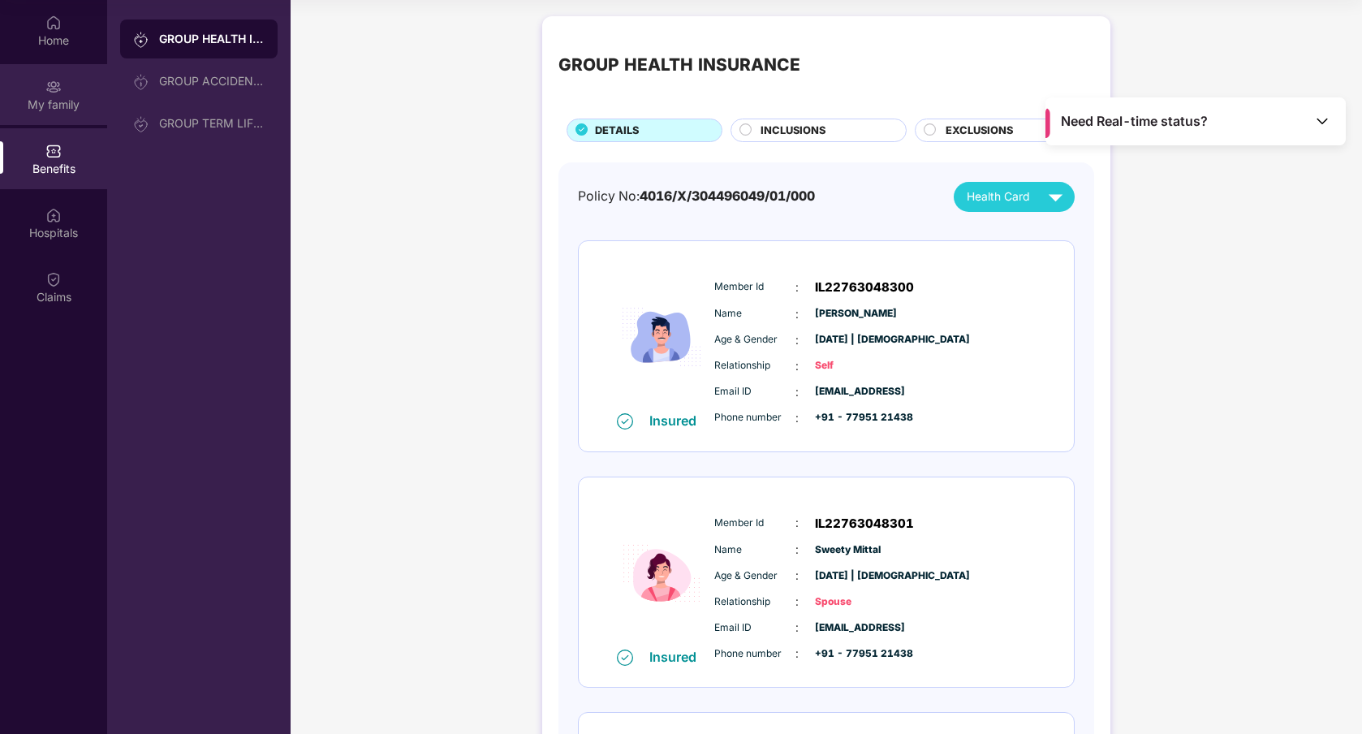  Describe the element at coordinates (54, 215) in the screenshot. I see `img: svg+xml;base64,PHN2ZyBpZD0iSG9zcGl0YWxzIiB4bWxucz0iaHR0cDovL3d3dy53My5vcmcvMjAwMC9zdmciIHdpZHRoPS...` at that location.